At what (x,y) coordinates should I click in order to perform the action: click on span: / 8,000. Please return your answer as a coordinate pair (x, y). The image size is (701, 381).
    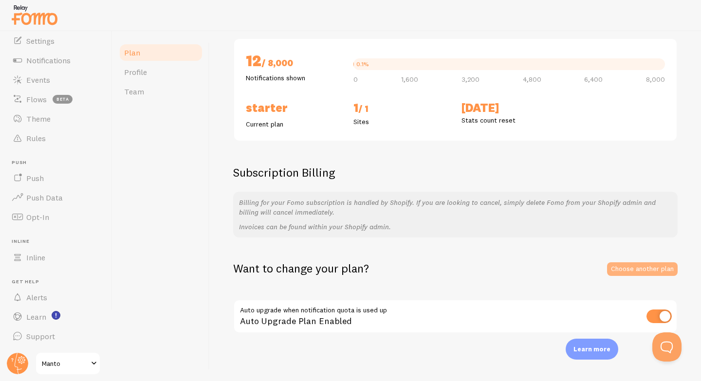
    Looking at the image, I should click on (277, 63).